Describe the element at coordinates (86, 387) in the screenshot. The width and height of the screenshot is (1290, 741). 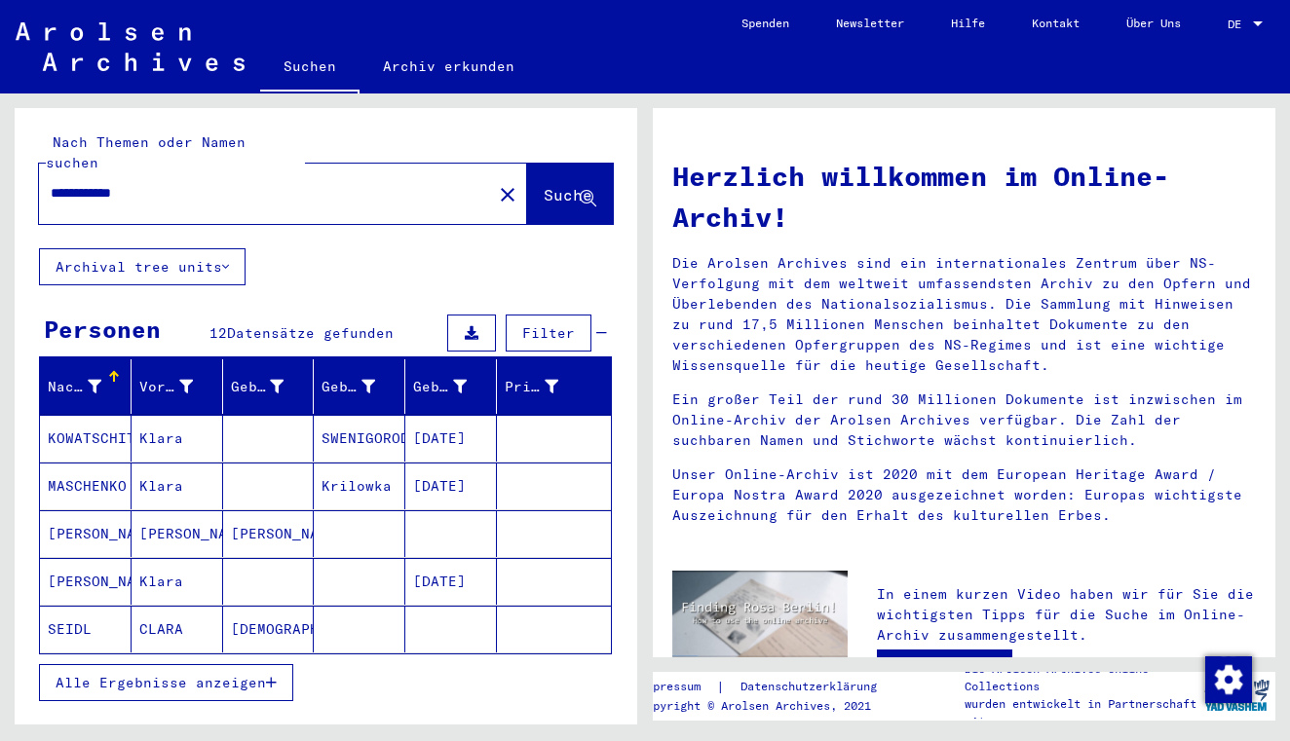
I see `mat-header-cell: Nachname` at that location.